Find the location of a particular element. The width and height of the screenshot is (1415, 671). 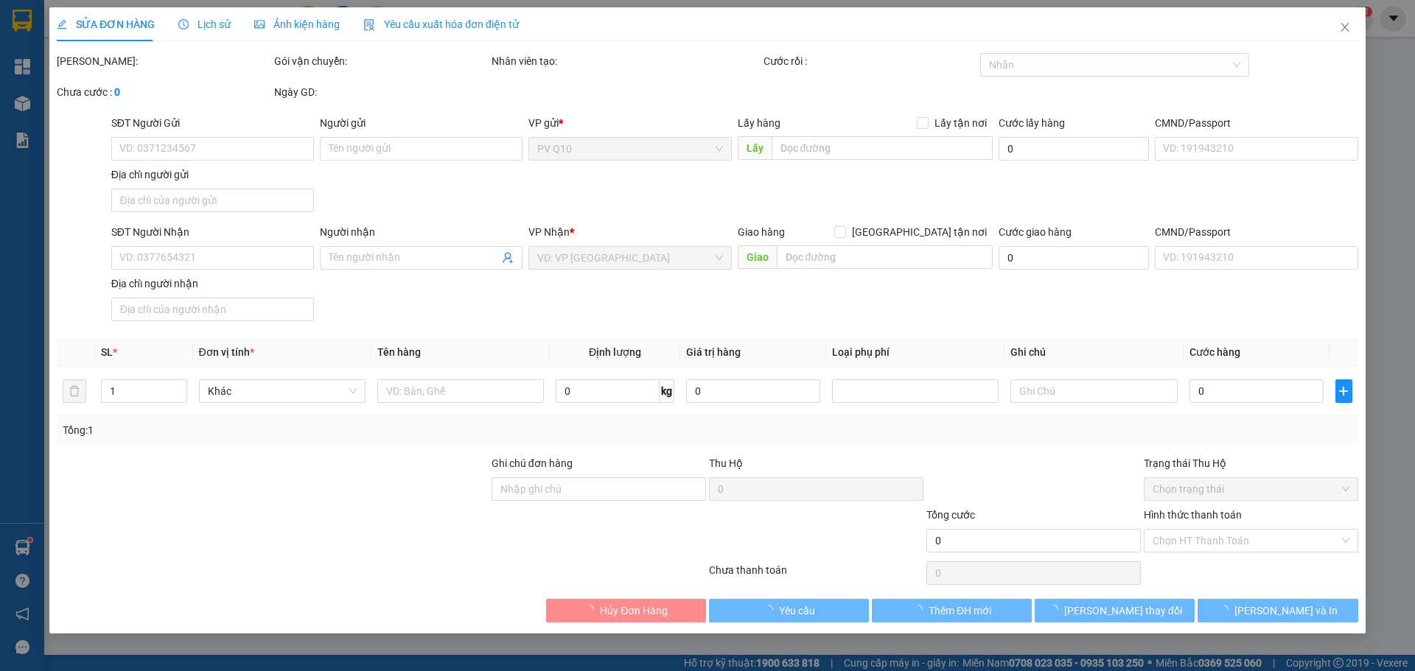

span: Định lượng is located at coordinates (615, 352).